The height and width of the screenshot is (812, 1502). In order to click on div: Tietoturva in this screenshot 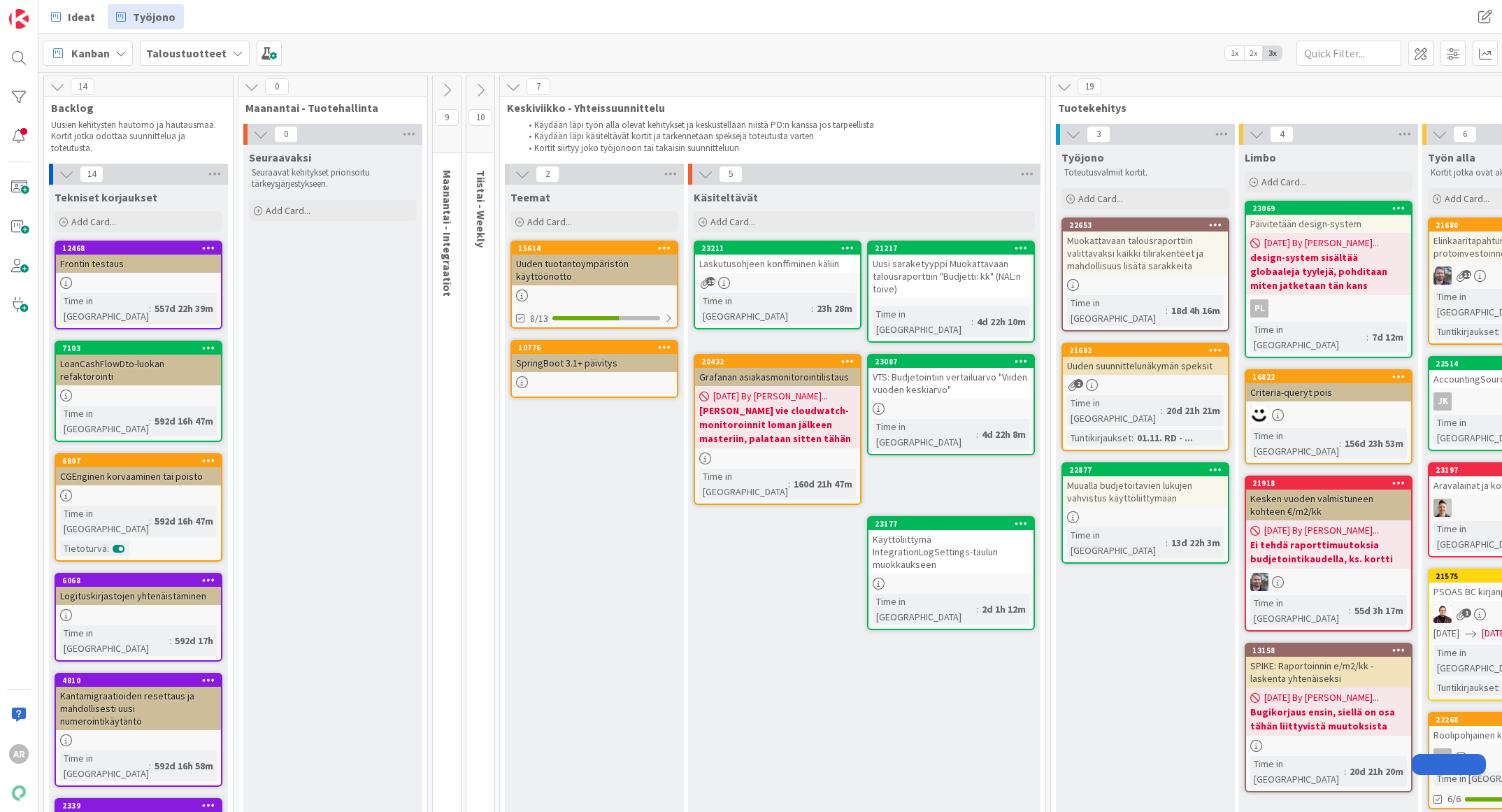, I will do `click(83, 549)`.